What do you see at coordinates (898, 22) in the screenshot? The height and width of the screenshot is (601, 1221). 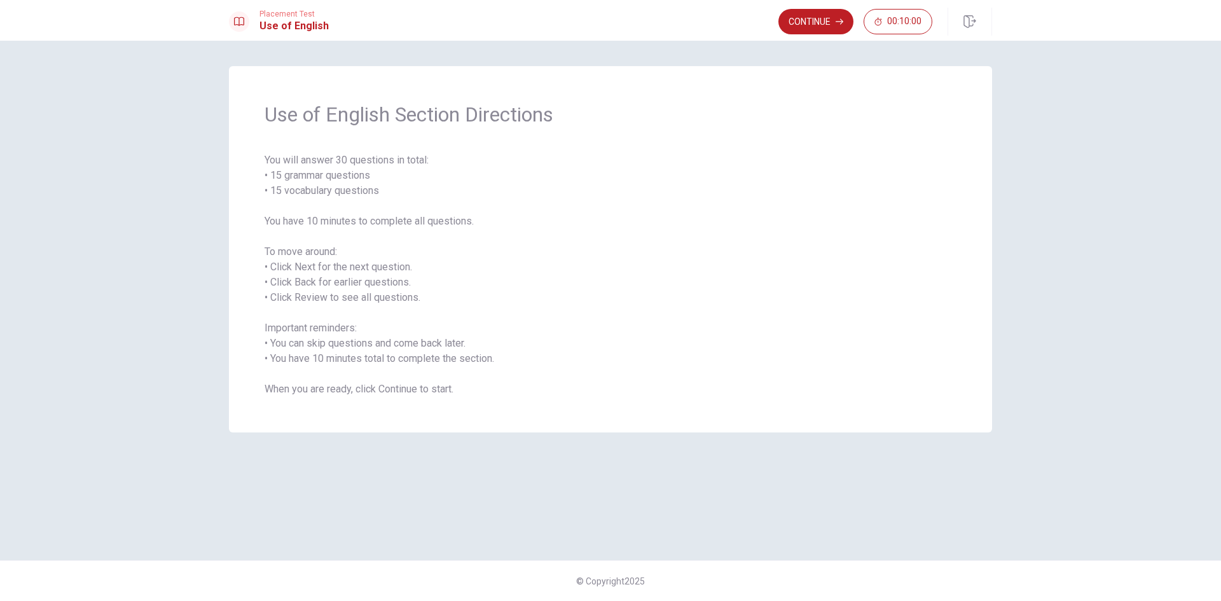 I see `button: 00:10:00` at bounding box center [898, 22].